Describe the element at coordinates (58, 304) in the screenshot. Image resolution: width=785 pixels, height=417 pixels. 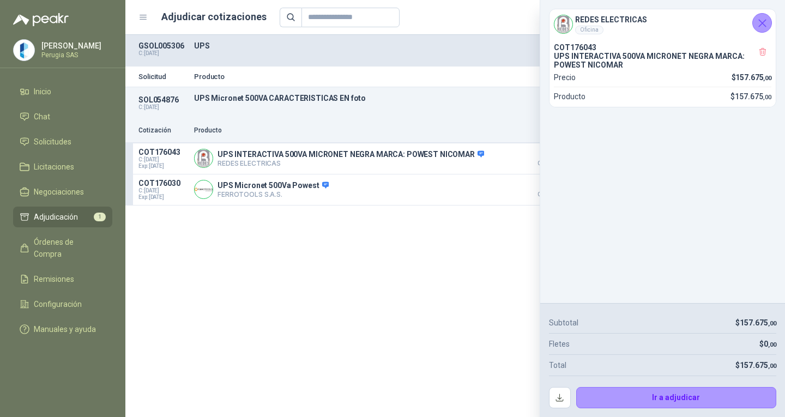
I see `span: Configuración` at that location.